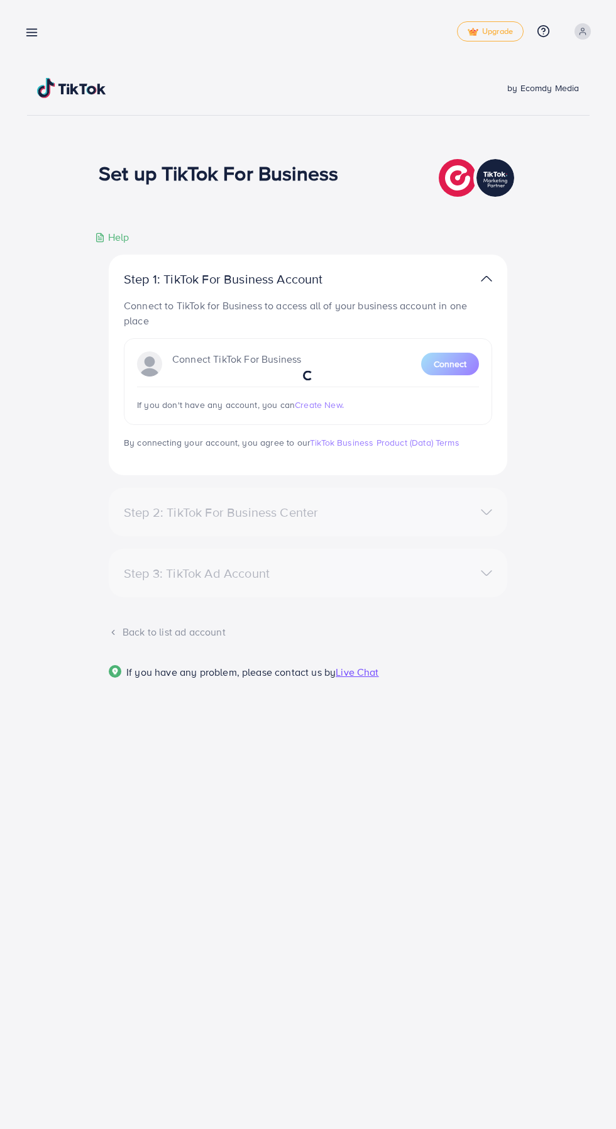 Image resolution: width=616 pixels, height=1129 pixels. I want to click on img: tick, so click(473, 32).